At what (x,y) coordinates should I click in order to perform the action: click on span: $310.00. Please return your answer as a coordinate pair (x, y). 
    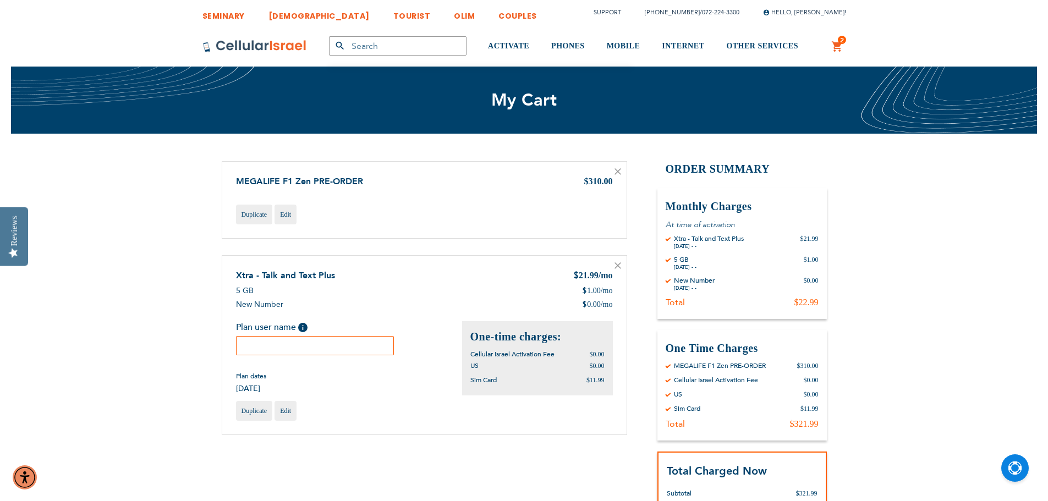
    Looking at the image, I should click on (598, 181).